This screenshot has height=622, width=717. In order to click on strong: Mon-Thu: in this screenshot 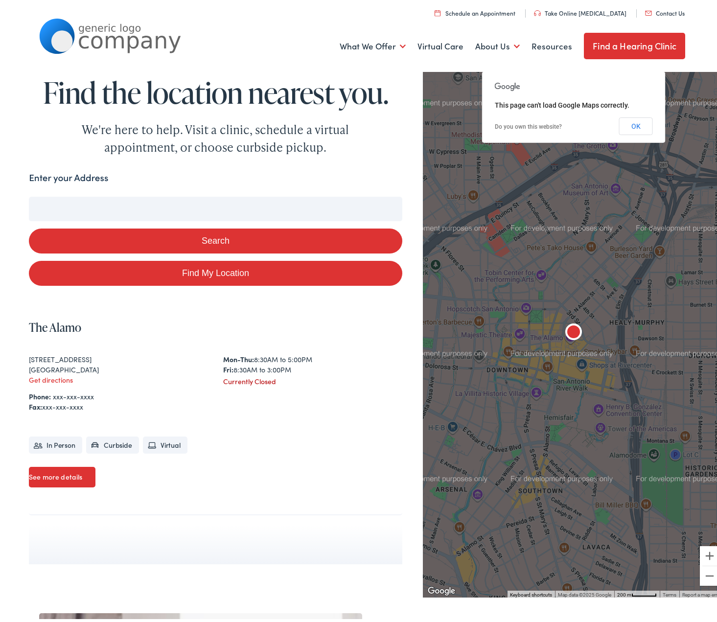, I will do `click(239, 357)`.